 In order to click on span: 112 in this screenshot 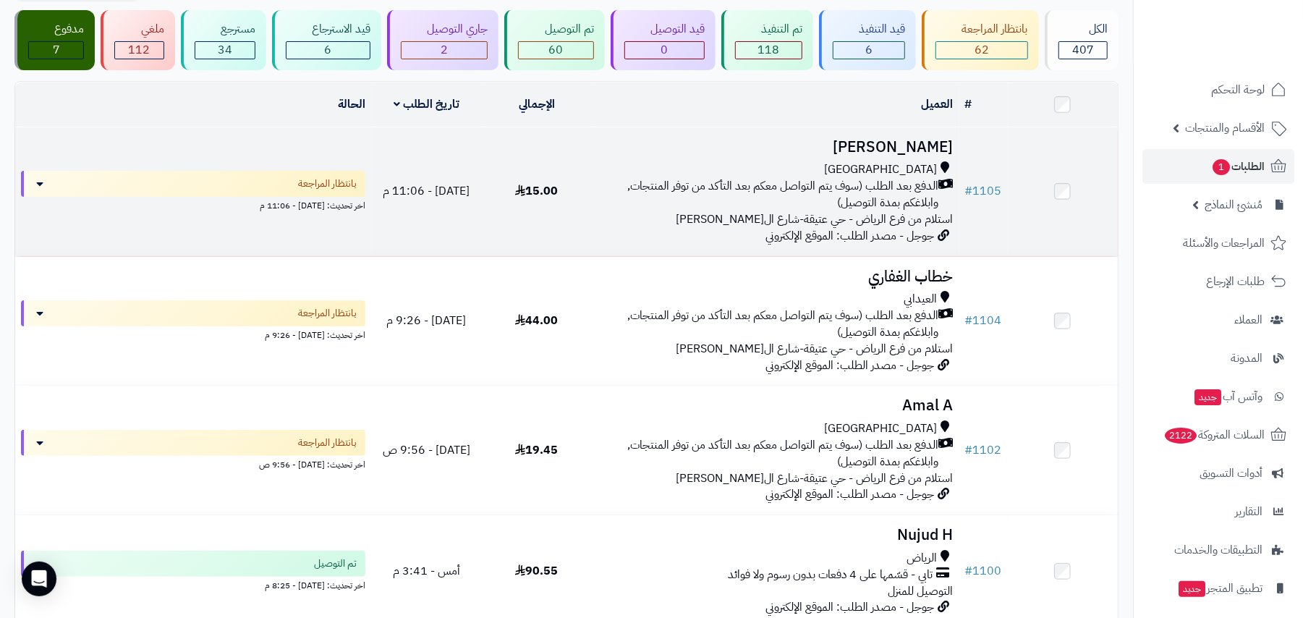, I will do `click(139, 50)`.